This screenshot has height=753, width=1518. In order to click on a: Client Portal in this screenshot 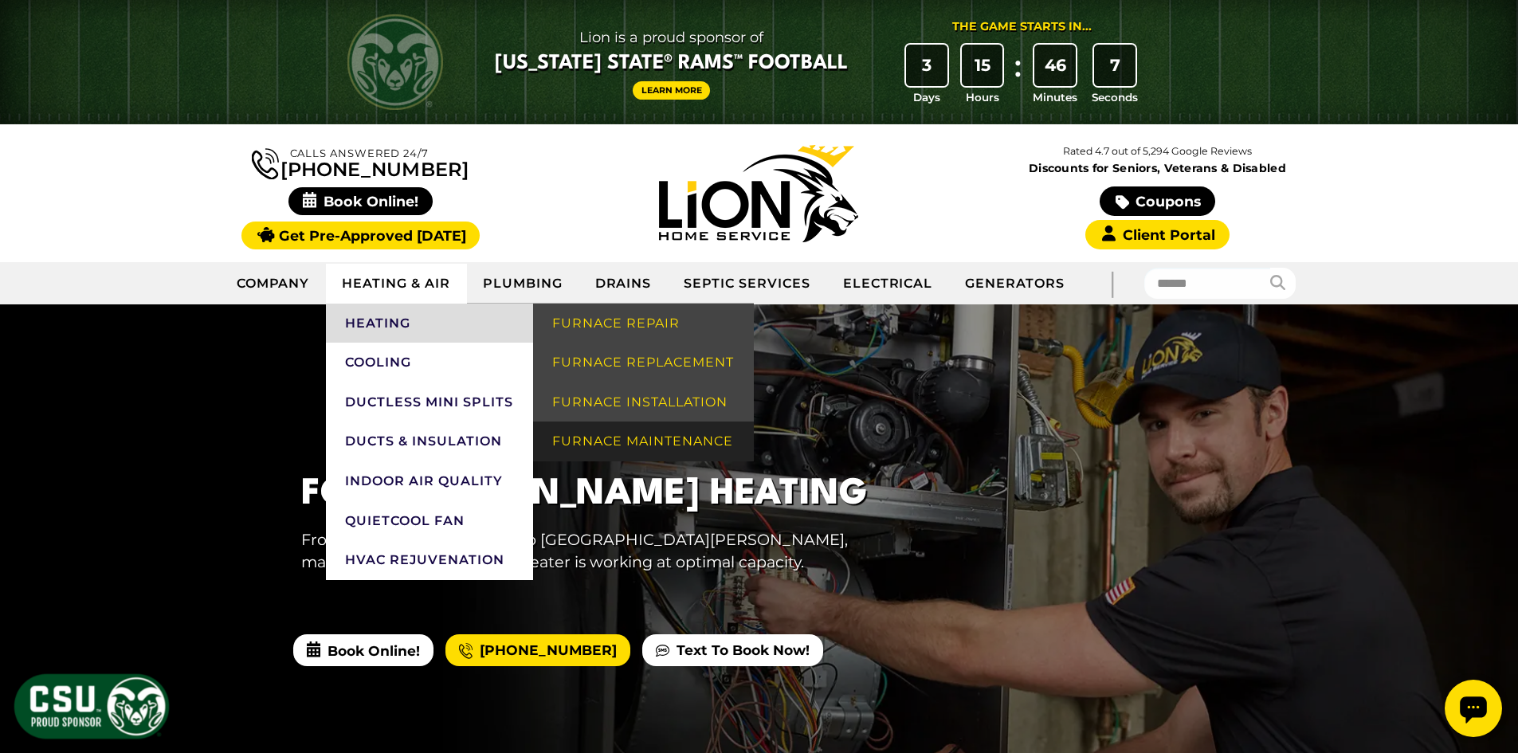, I will do `click(1157, 234)`.